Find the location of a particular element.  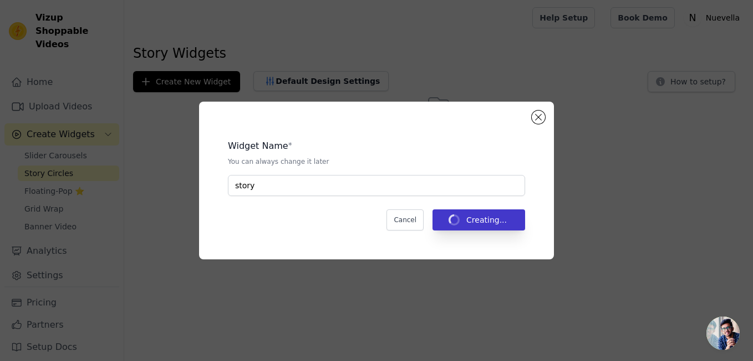

button: Close modal is located at coordinates (539, 117).